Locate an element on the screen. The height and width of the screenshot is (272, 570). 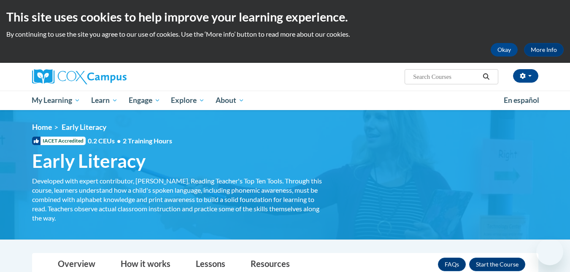
span: 2 Training Hours is located at coordinates (147, 141).